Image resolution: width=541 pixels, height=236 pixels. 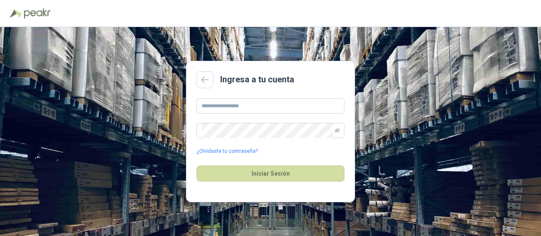 What do you see at coordinates (37, 14) in the screenshot?
I see `img: Peakr` at bounding box center [37, 14].